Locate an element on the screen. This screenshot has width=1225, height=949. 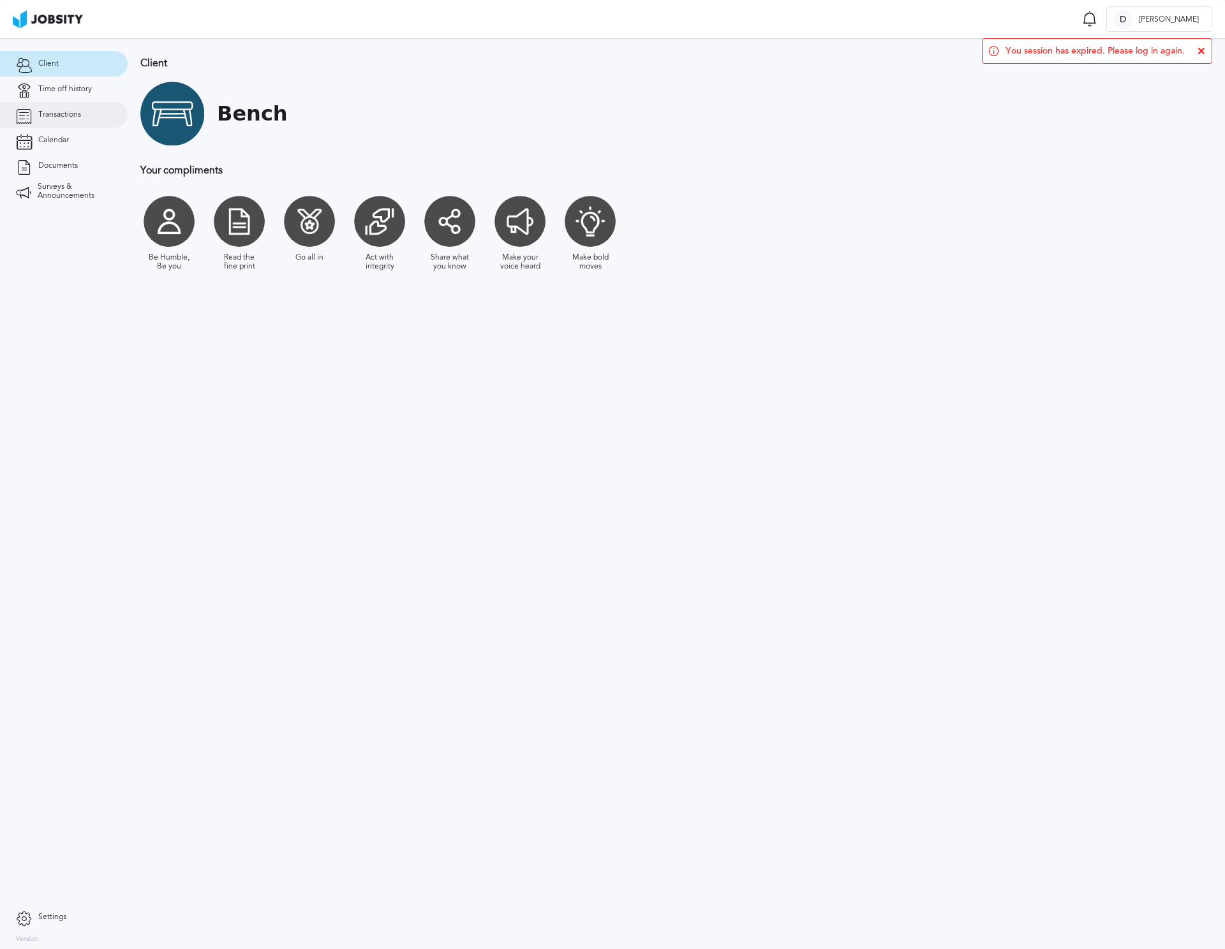
span: Transactions is located at coordinates (59, 115).